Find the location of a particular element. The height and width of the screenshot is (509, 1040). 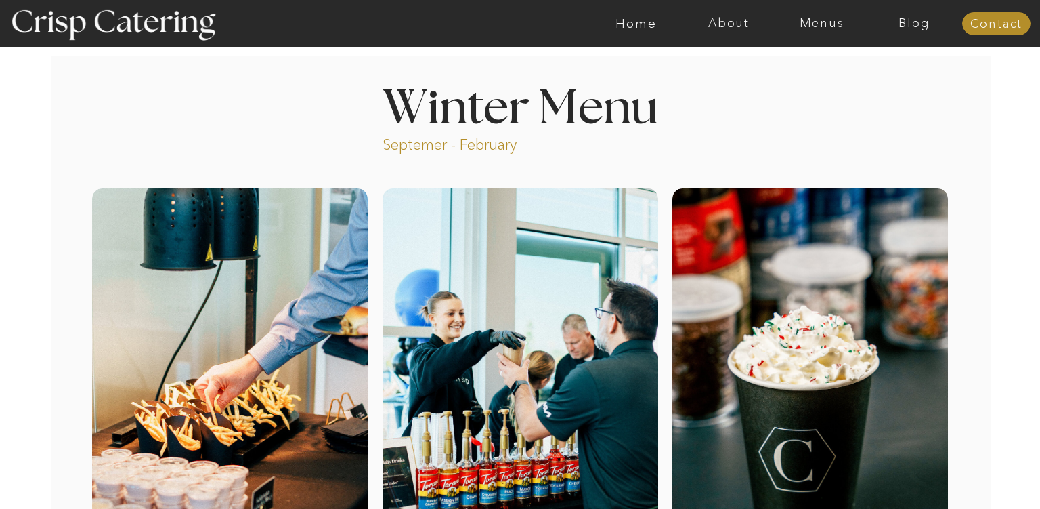

a: Blog is located at coordinates (914, 24).